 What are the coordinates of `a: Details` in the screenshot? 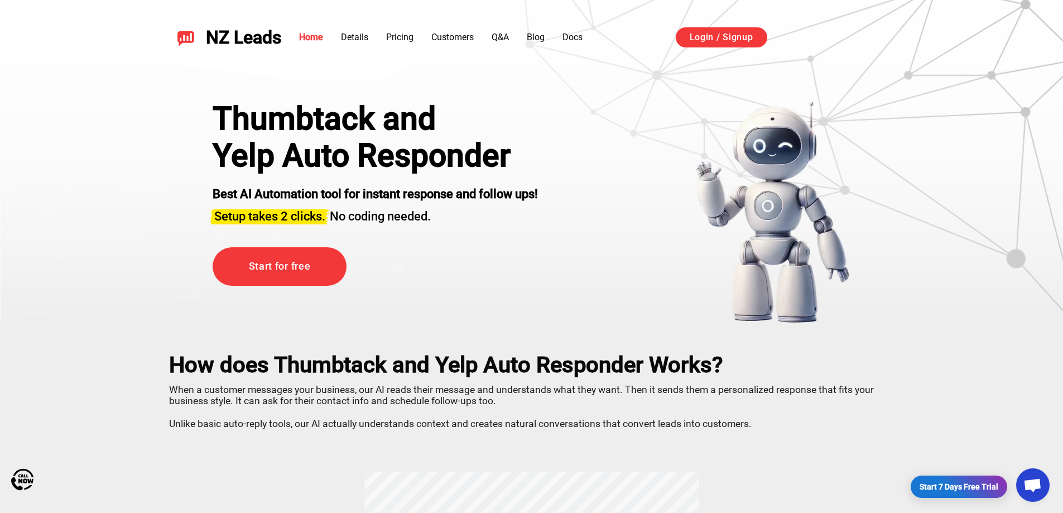 It's located at (354, 37).